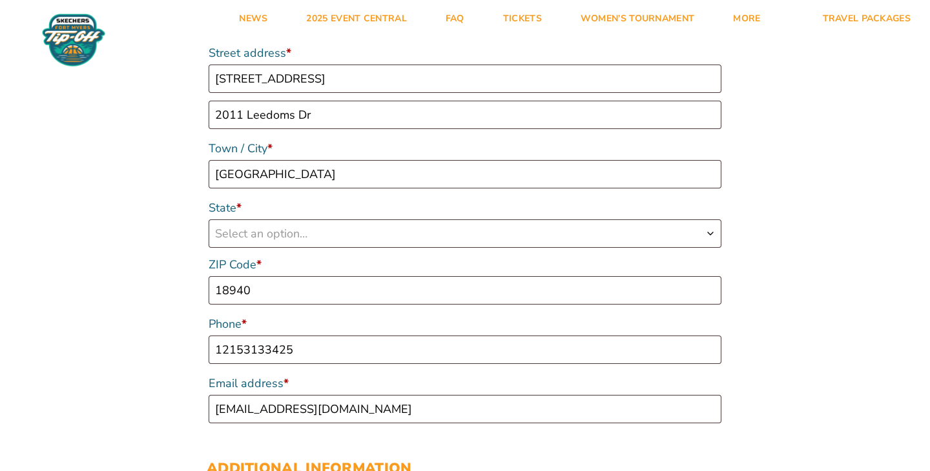 The width and height of the screenshot is (930, 471). What do you see at coordinates (74, 40) in the screenshot?
I see `img: Fort Myers Tip-Off` at bounding box center [74, 40].